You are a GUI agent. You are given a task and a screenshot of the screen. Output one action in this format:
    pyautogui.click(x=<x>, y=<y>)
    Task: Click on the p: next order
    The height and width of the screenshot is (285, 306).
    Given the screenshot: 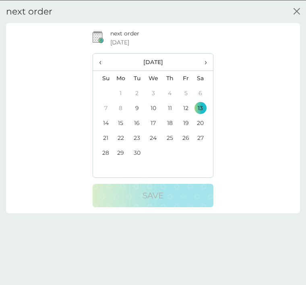 What is the action you would take?
    pyautogui.click(x=125, y=33)
    